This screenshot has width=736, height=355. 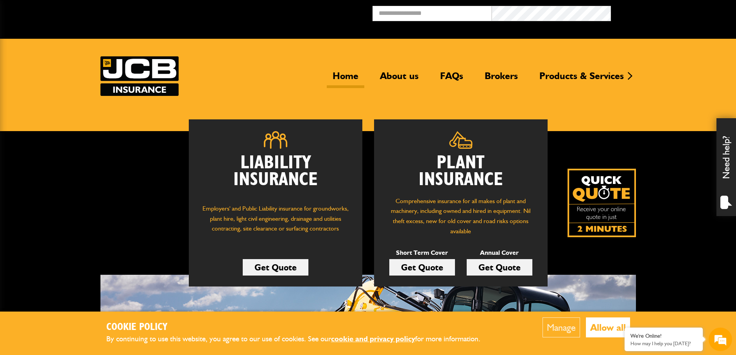 I want to click on p: By continuing to use this website, you agree to our use of cookies. See our for more information., so click(x=300, y=339).